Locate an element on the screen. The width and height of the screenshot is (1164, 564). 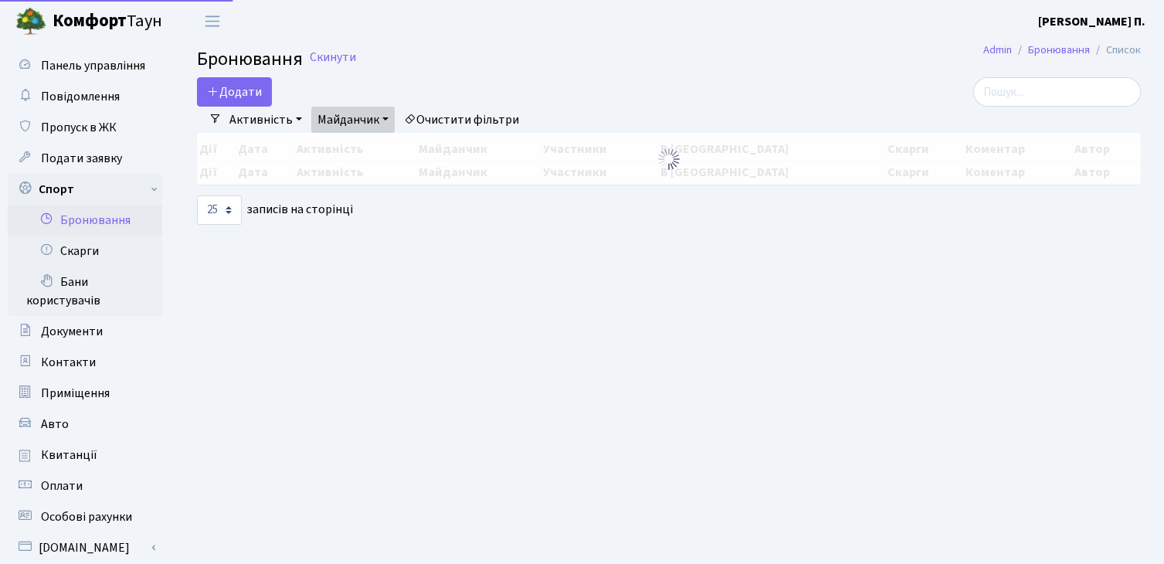
a: Спорт is located at coordinates (85, 189).